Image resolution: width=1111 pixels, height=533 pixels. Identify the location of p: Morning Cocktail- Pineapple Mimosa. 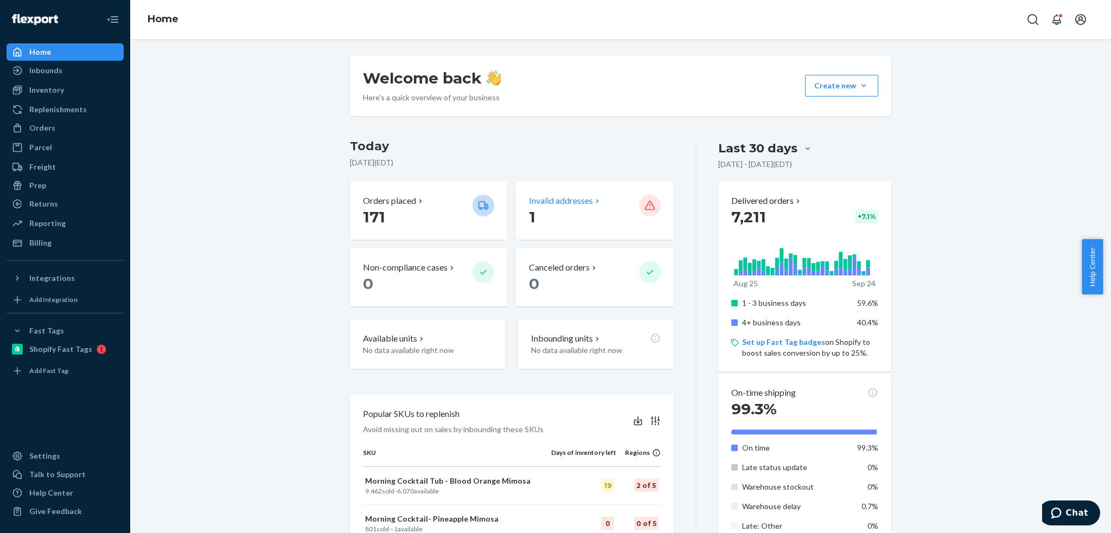
(457, 519).